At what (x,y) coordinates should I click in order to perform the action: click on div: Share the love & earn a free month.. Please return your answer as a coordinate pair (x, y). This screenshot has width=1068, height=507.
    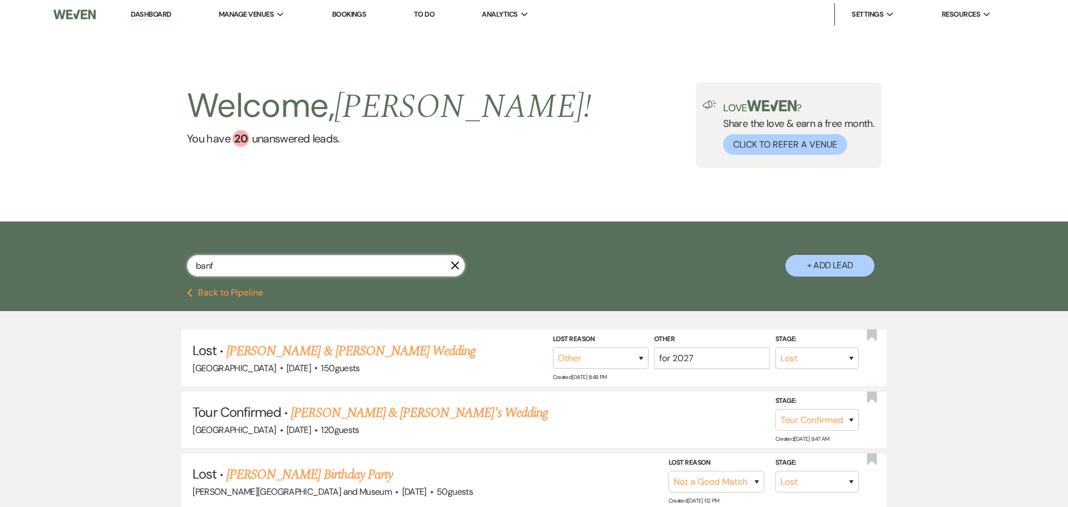
    Looking at the image, I should click on (795, 127).